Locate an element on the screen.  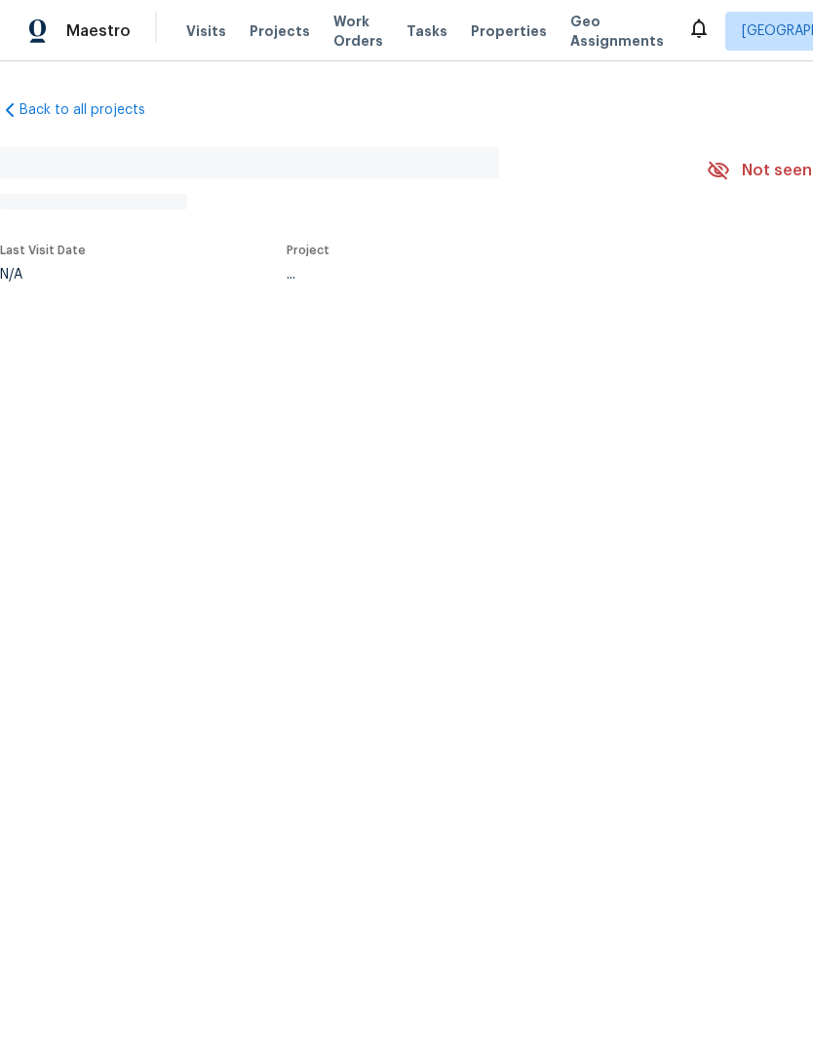
span: Project is located at coordinates (308, 250).